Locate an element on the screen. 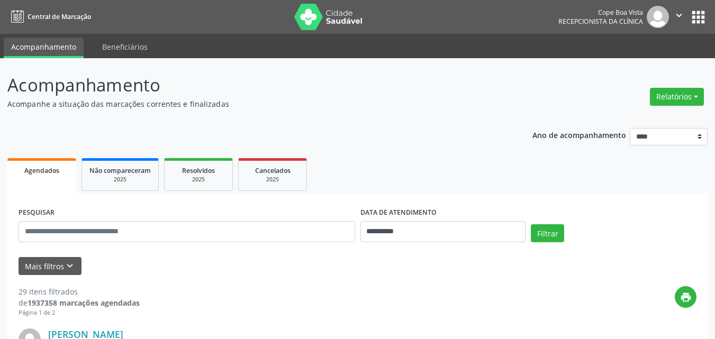  p: Acompanhamento is located at coordinates (252, 85).